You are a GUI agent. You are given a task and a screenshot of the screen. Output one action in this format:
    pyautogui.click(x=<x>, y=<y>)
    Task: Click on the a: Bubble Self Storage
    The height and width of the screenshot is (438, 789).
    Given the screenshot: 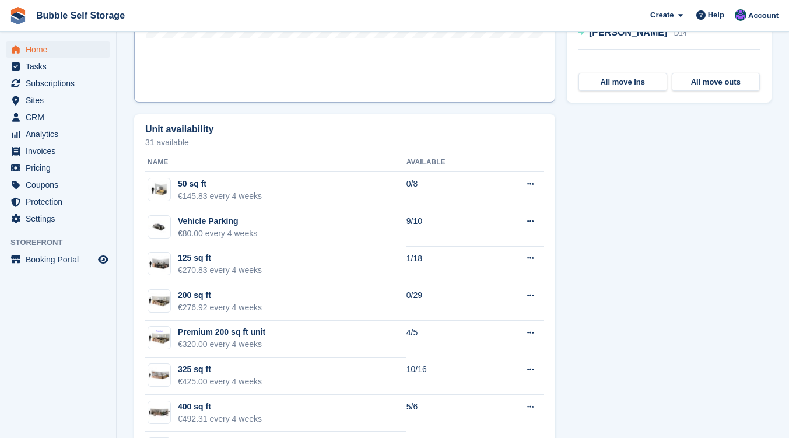 What is the action you would take?
    pyautogui.click(x=80, y=15)
    